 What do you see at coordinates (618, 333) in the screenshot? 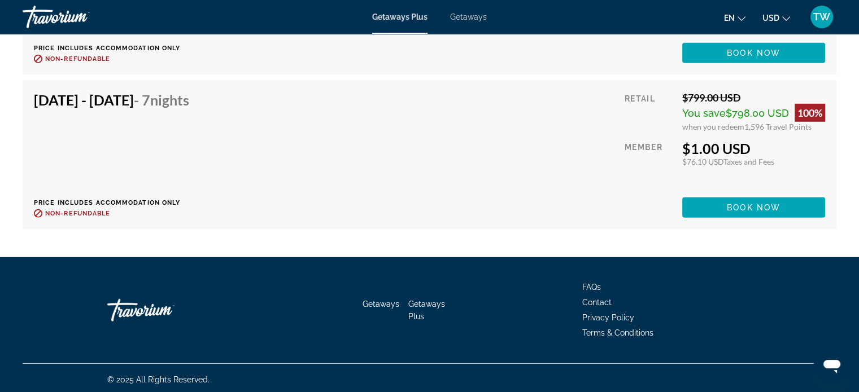
I see `a: Terms & Conditions` at bounding box center [618, 333].